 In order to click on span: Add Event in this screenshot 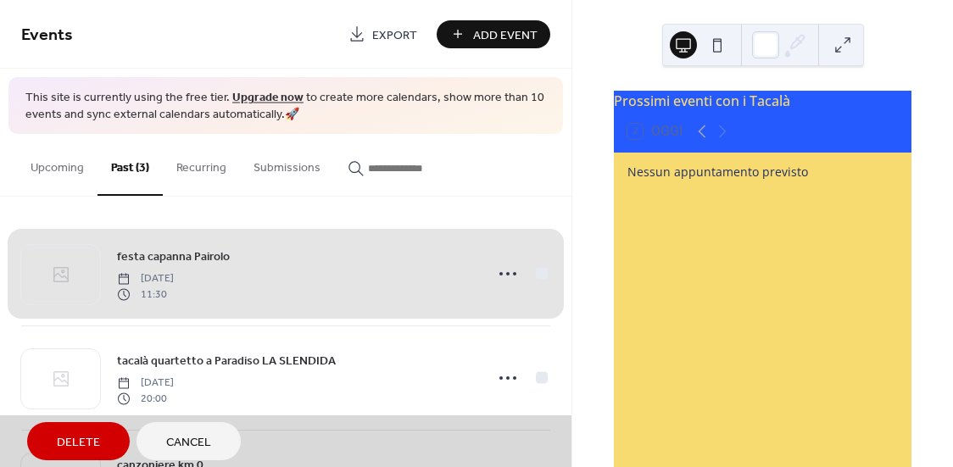, I will do `click(505, 35)`.